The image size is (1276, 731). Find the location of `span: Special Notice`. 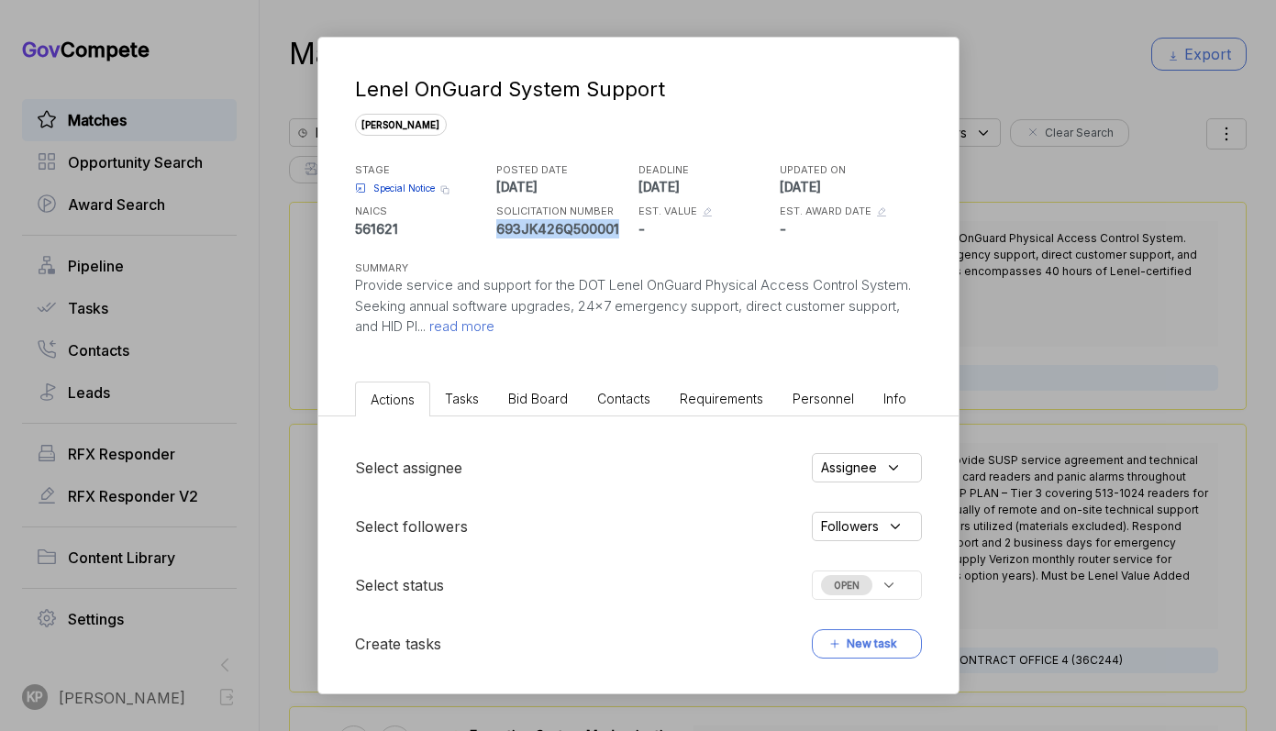

span: Special Notice is located at coordinates (404, 188).